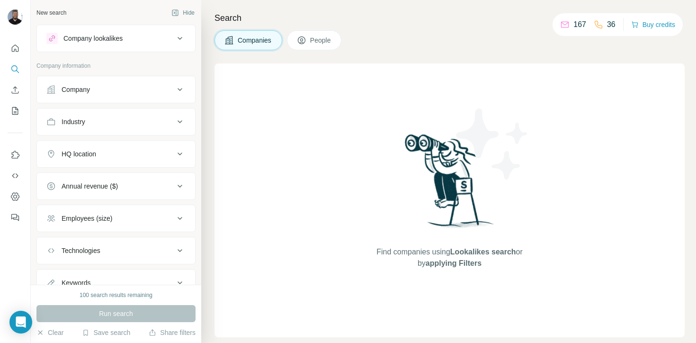 This screenshot has width=696, height=343. I want to click on div: Company, so click(76, 89).